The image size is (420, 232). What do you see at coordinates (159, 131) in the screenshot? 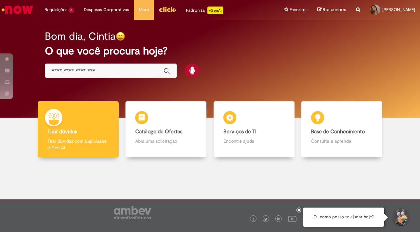
I see `b: Catálogo de Ofertas` at bounding box center [159, 131].